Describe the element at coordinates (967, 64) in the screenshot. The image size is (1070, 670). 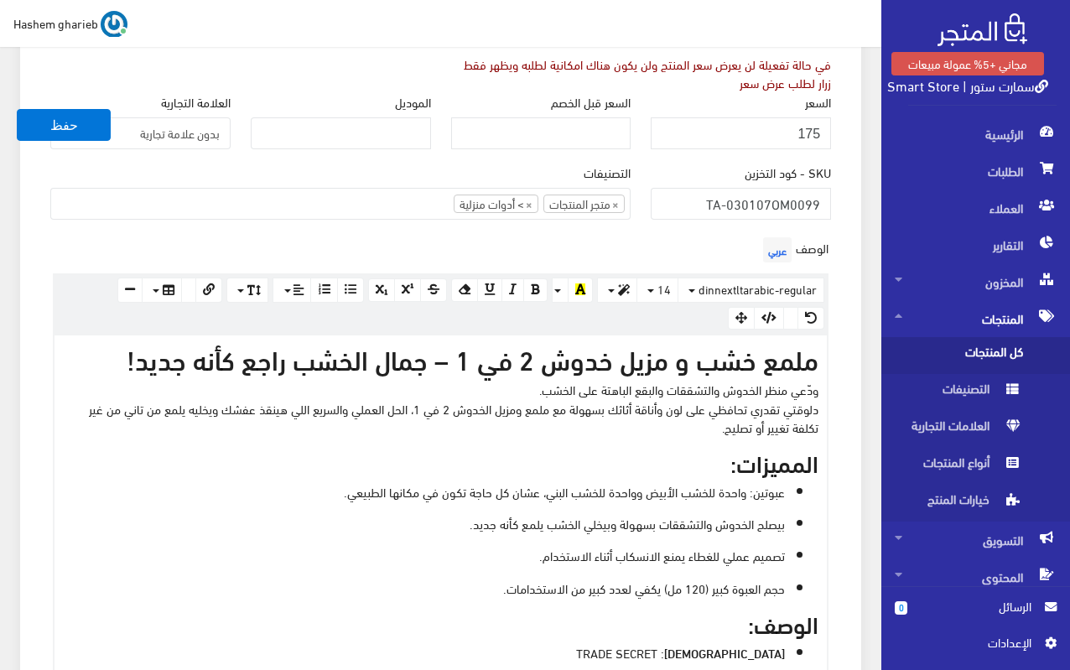
I see `a: مجاني +5% عمولة مبيعات` at that location.